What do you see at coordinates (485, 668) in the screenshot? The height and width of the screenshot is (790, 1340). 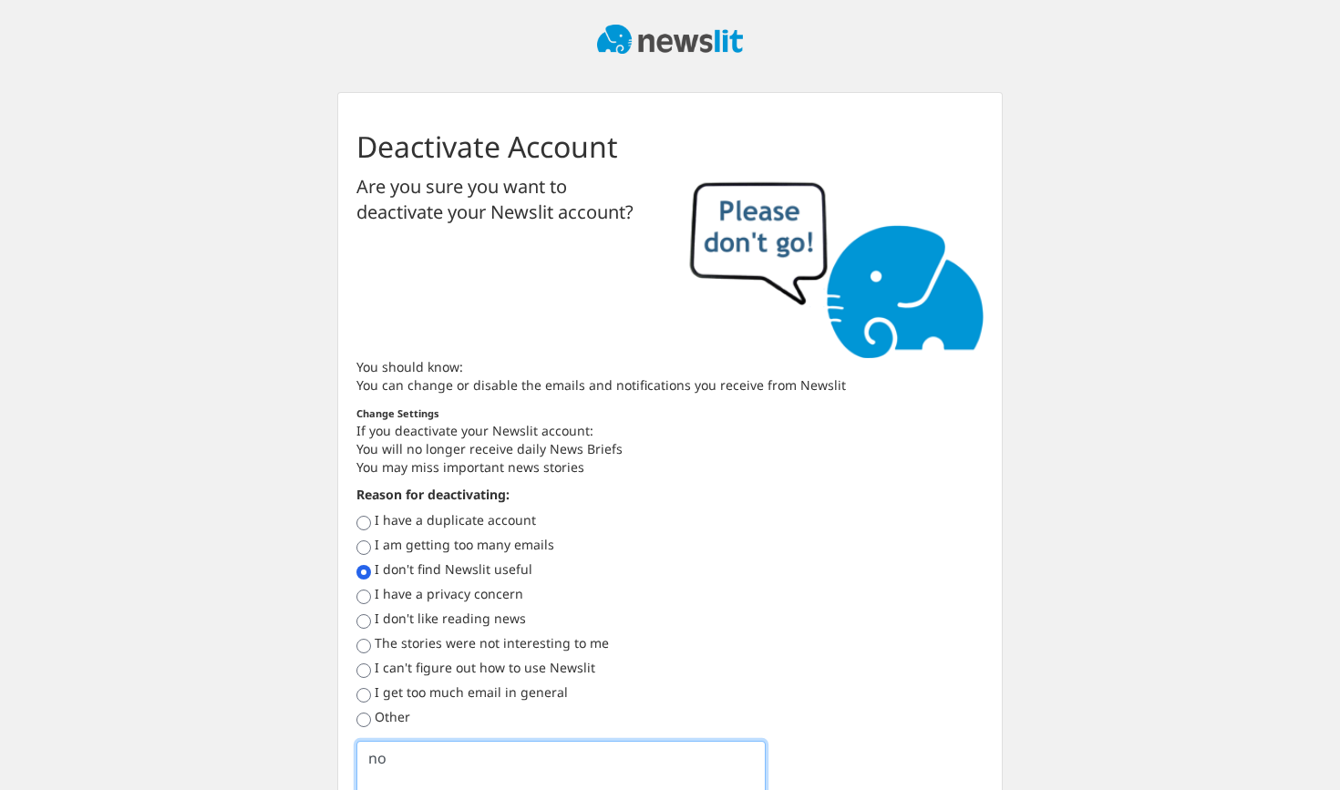 I see `label: I can't figure out how to use Newslit` at bounding box center [485, 668].